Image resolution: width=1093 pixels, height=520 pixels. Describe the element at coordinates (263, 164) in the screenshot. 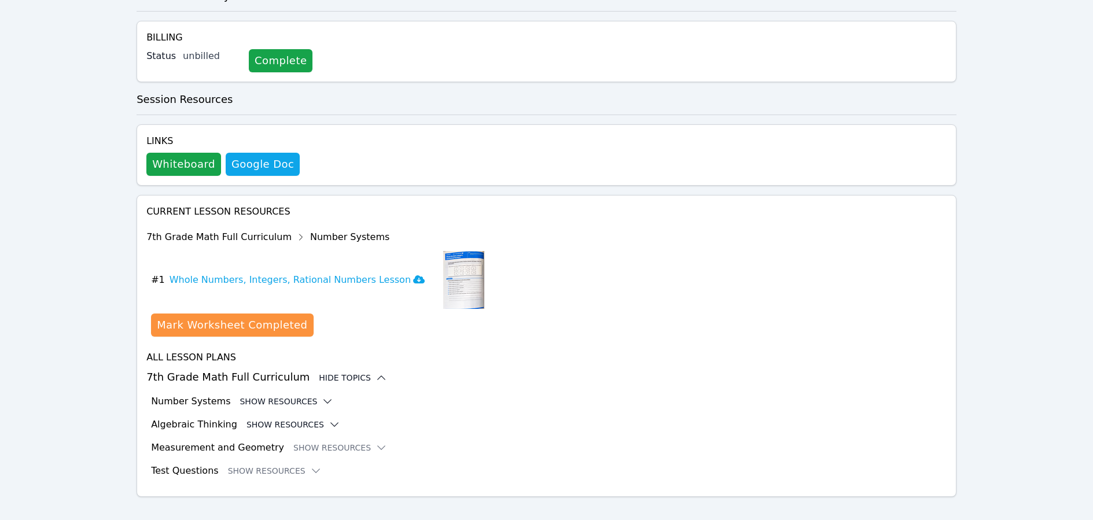

I see `a: Google Doc` at that location.